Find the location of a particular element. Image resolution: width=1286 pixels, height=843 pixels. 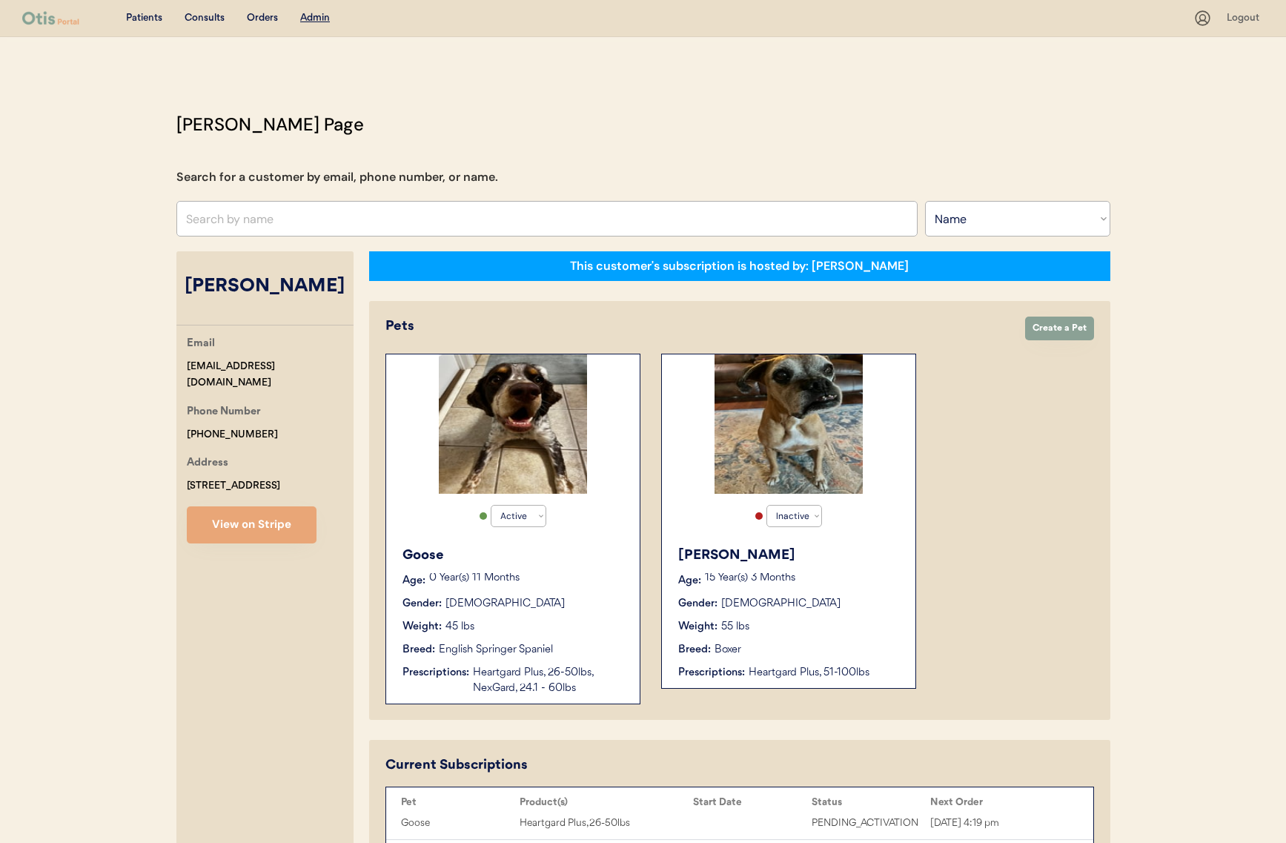

div: Email is located at coordinates (201, 344).